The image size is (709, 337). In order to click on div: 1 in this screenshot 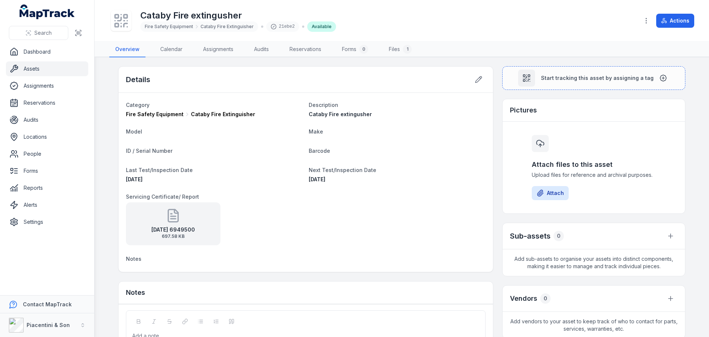, I will do `click(408, 49)`.